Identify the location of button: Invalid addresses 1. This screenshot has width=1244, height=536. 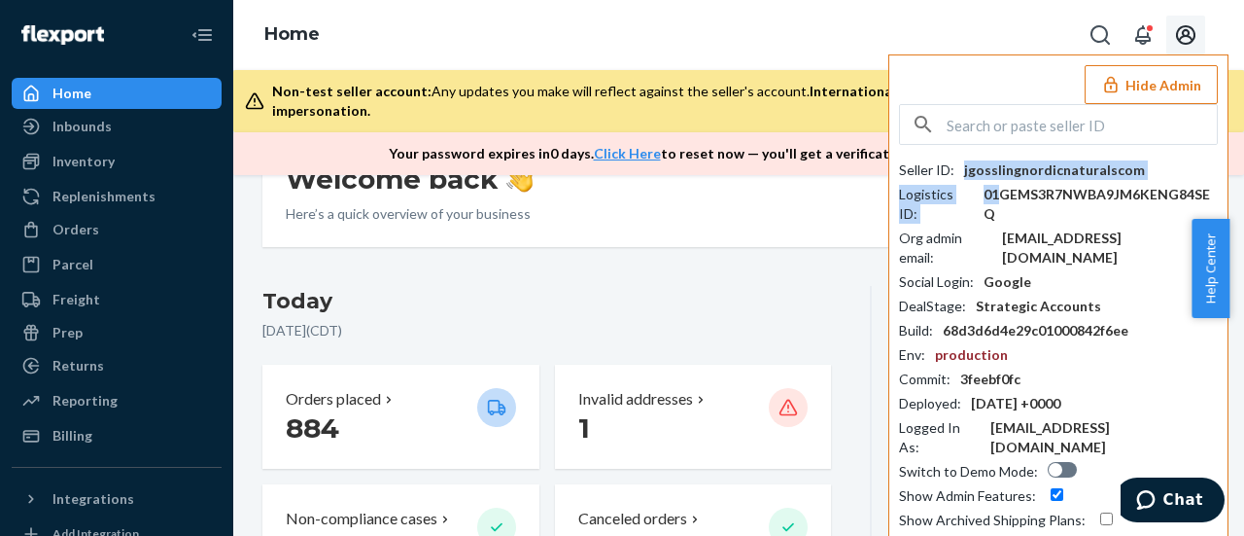
(693, 416).